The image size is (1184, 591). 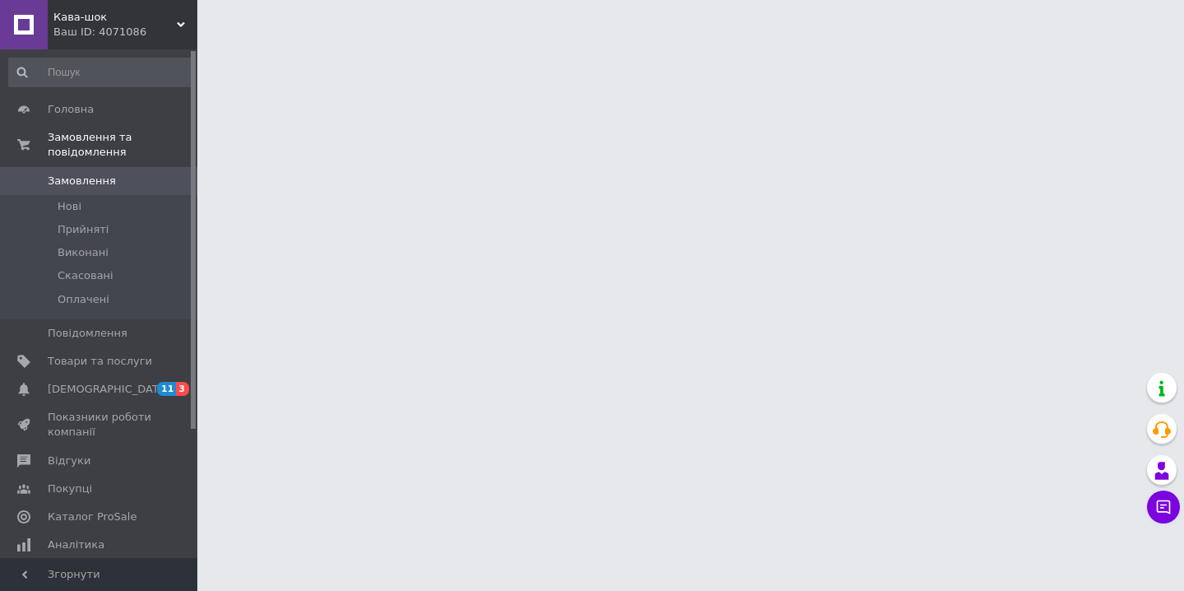 I want to click on span: Аналітика, so click(x=76, y=545).